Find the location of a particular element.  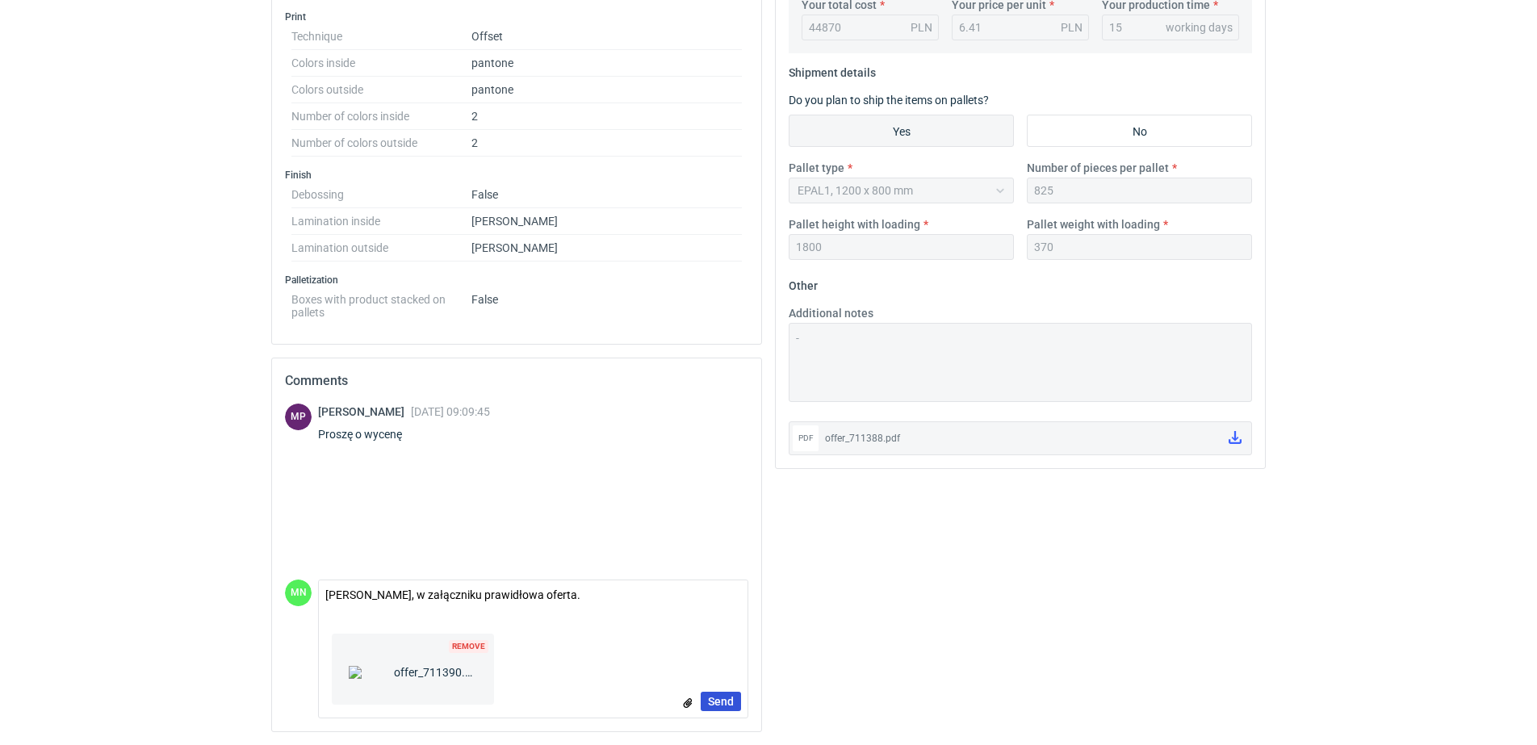

dt: Colors inside is located at coordinates (381, 63).